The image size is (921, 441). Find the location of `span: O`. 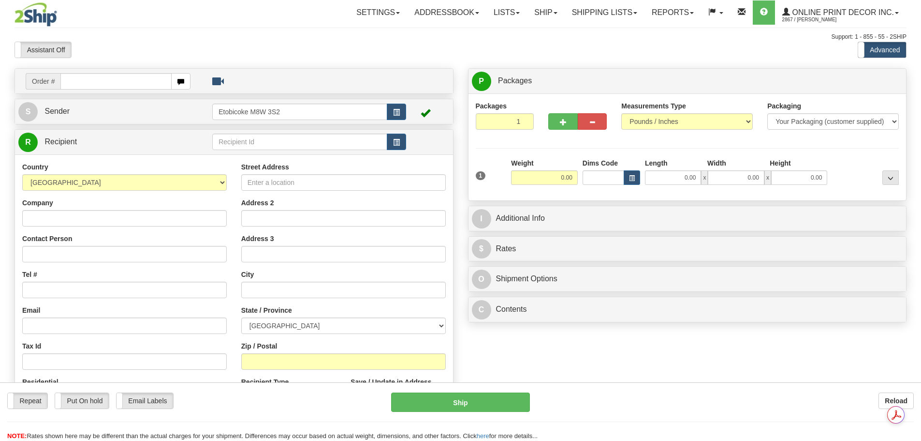

span: O is located at coordinates (482, 279).